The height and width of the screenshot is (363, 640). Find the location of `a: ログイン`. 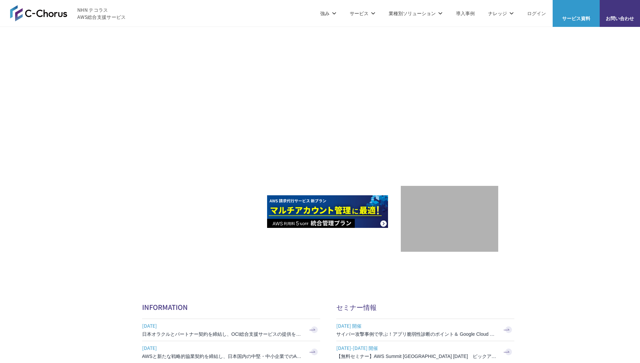

a: ログイン is located at coordinates (536, 13).